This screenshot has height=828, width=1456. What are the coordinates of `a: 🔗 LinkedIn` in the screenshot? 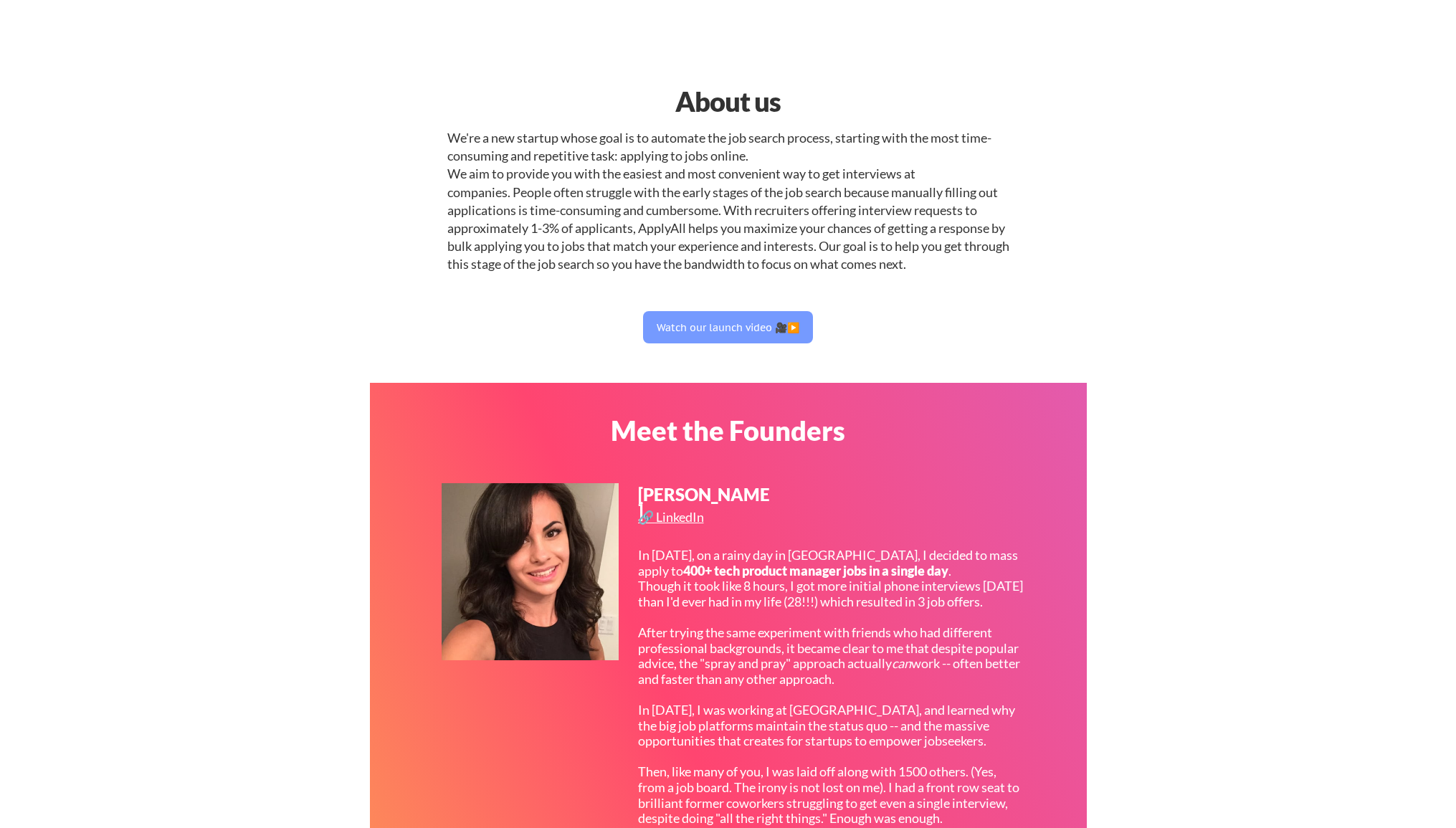 It's located at (672, 519).